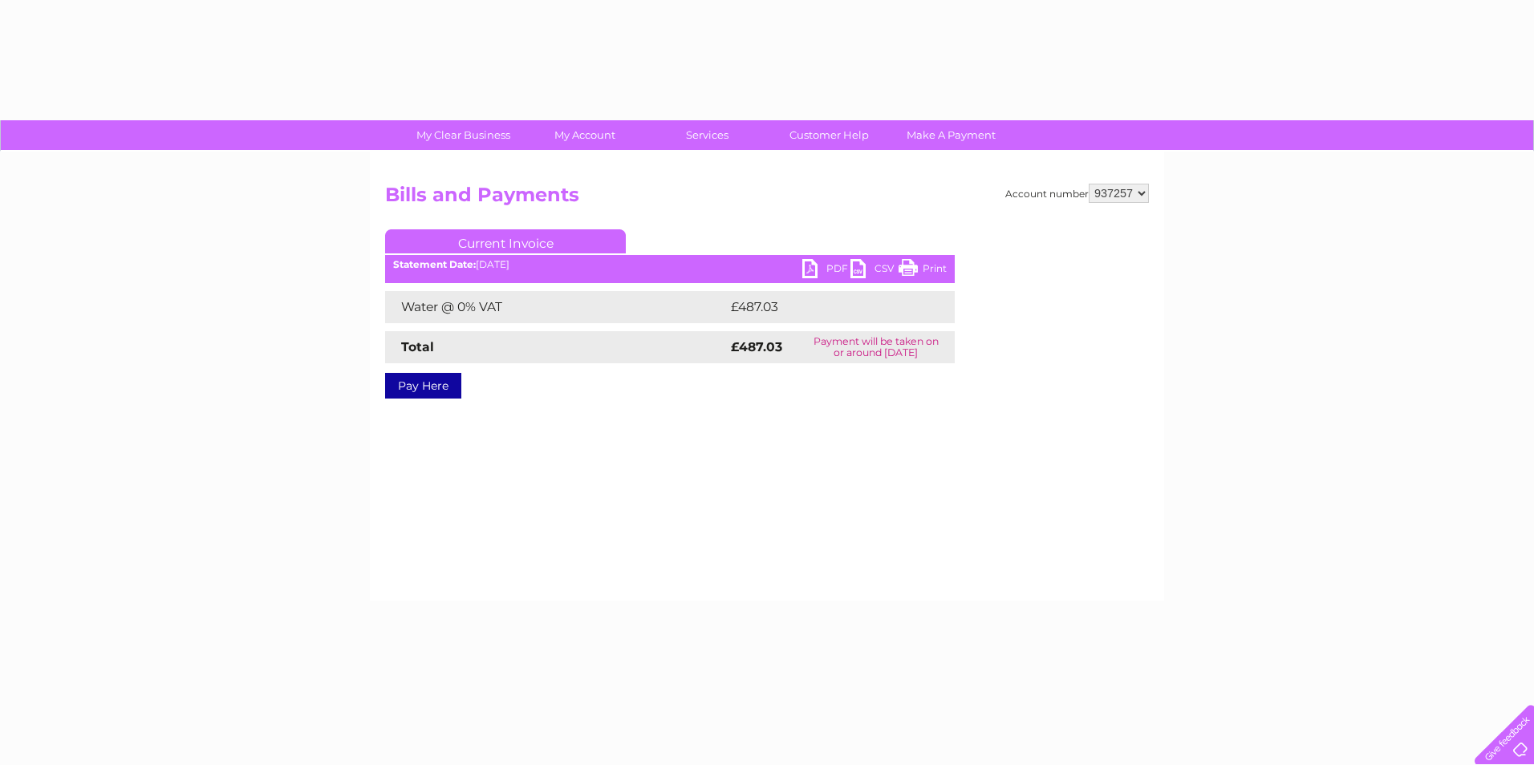 The height and width of the screenshot is (765, 1534). What do you see at coordinates (951, 135) in the screenshot?
I see `a: Make A Payment` at bounding box center [951, 135].